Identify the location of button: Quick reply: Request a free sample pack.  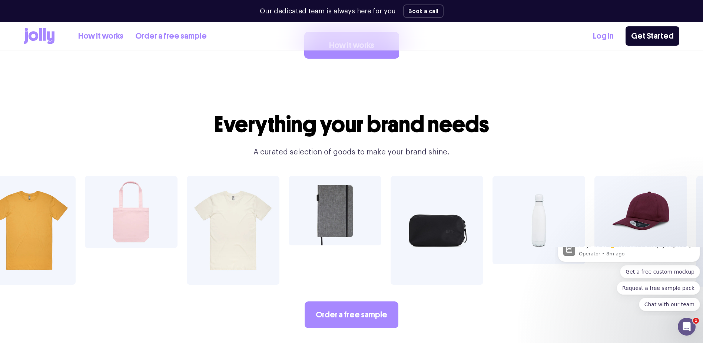
(103, 41).